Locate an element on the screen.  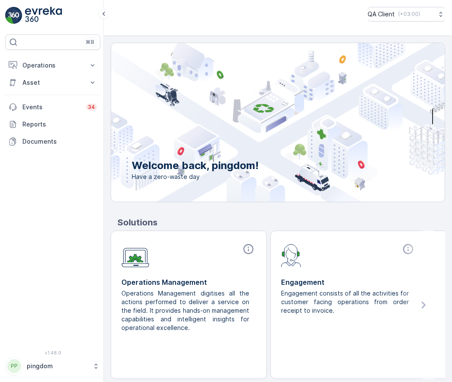
p: Operations Management digitises all the actions performed to deliver a service on the field. It p... is located at coordinates (185, 311).